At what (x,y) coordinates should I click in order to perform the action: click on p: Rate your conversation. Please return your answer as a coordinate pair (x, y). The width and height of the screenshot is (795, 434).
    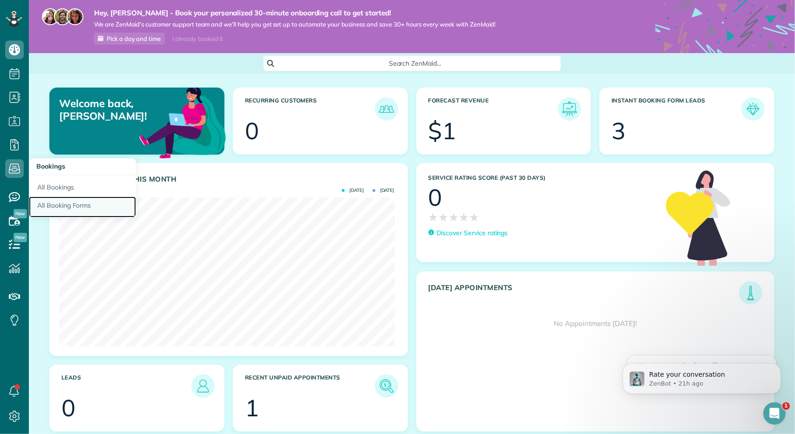
    Looking at the image, I should click on (101, 31).